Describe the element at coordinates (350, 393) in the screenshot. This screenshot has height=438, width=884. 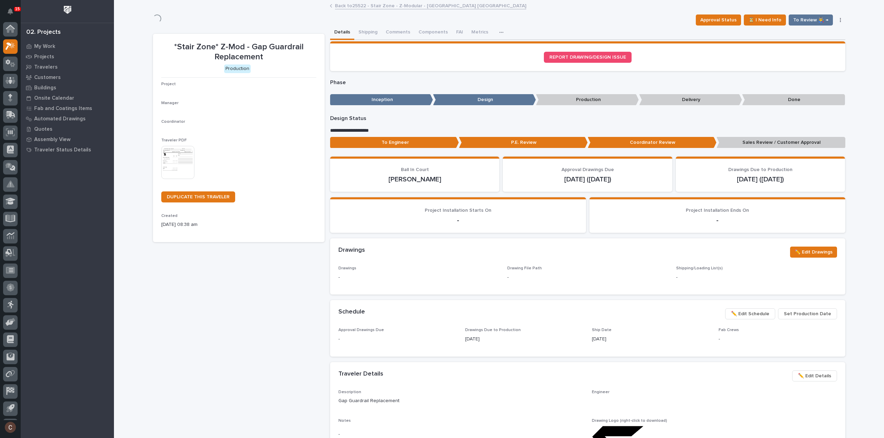
I see `span: Description` at that location.